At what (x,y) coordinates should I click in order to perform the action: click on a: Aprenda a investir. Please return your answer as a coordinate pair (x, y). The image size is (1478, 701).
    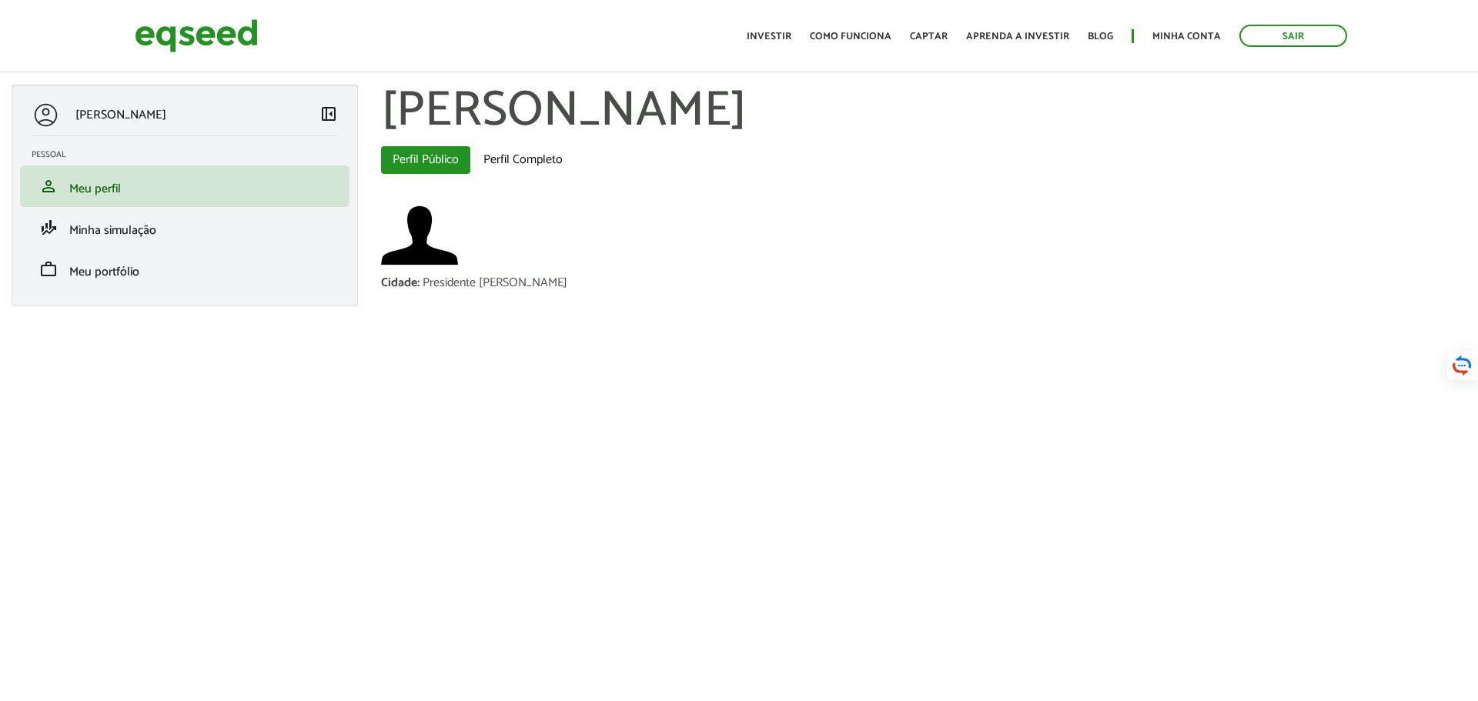
    Looking at the image, I should click on (1018, 36).